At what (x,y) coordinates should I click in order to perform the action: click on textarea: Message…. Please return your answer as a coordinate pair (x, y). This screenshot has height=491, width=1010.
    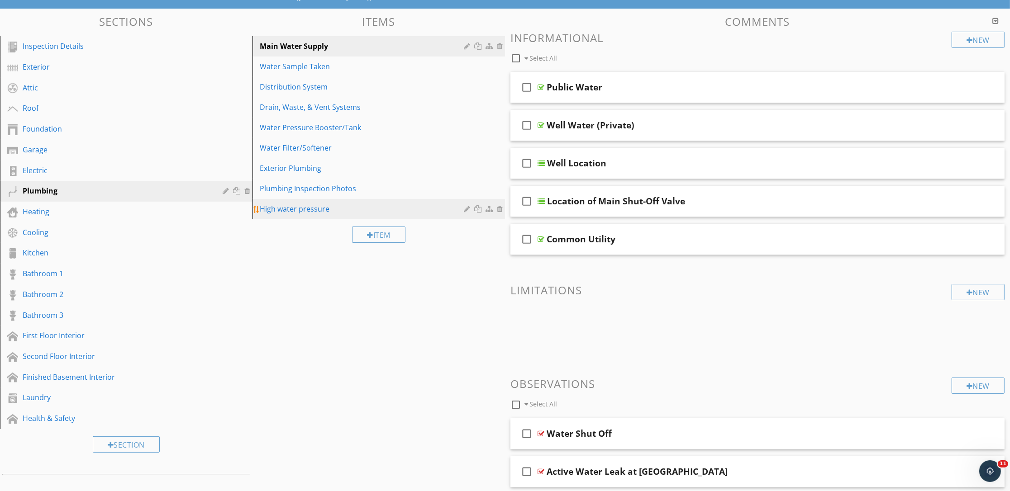
    Looking at the image, I should click on (90, 285).